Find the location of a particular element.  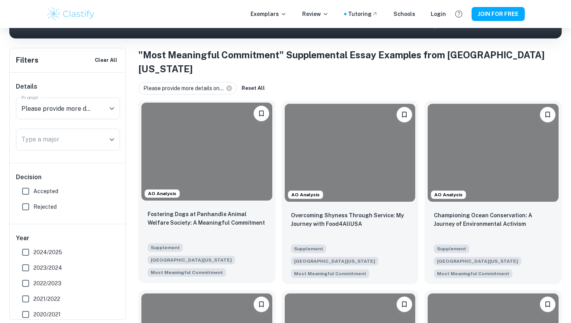

h6: Filters is located at coordinates (27, 60).